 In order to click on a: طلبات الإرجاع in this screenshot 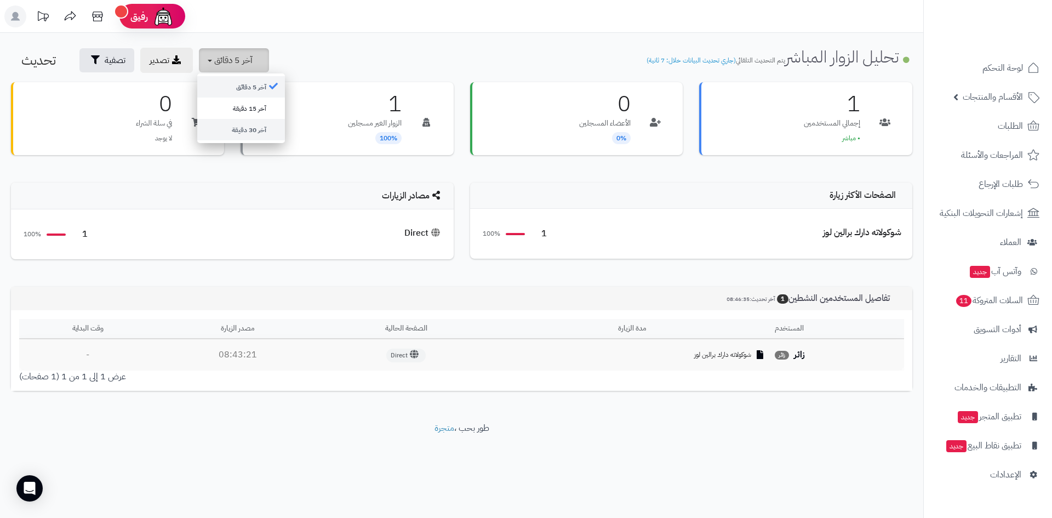, I will do `click(988, 184)`.